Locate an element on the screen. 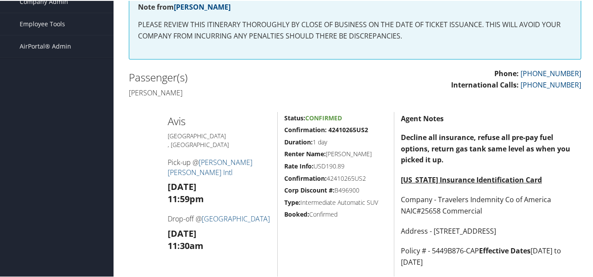 The height and width of the screenshot is (277, 593). strong: Status: is located at coordinates (295, 117).